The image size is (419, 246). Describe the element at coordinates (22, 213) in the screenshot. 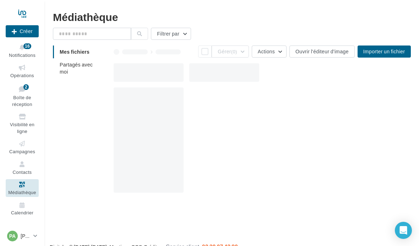

I see `span: Calendrier` at that location.